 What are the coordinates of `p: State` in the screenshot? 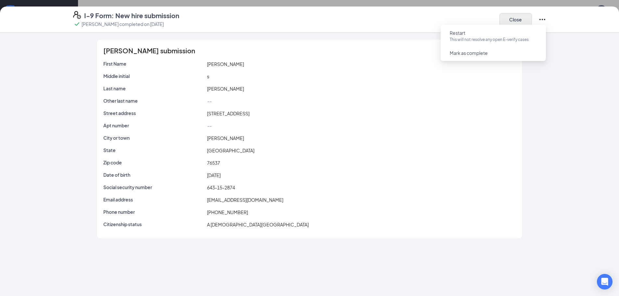 It's located at (154, 150).